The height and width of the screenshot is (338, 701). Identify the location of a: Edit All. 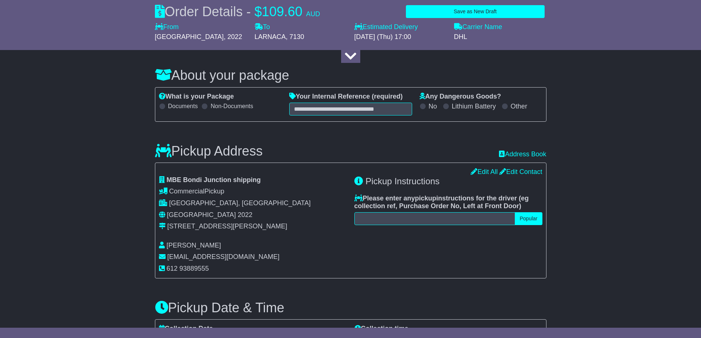
(484, 172).